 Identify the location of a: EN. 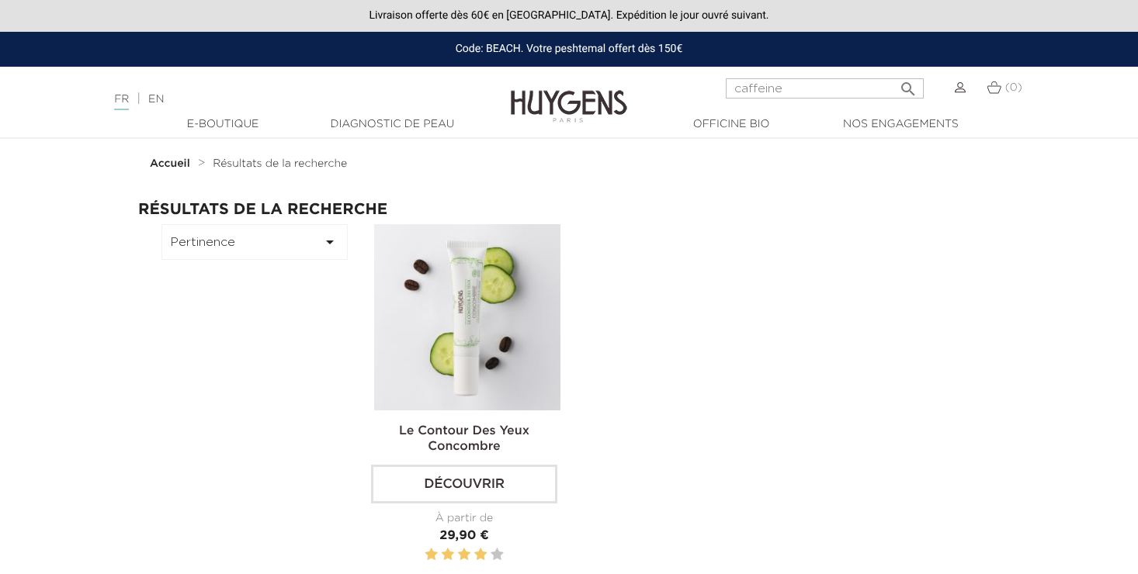
(156, 99).